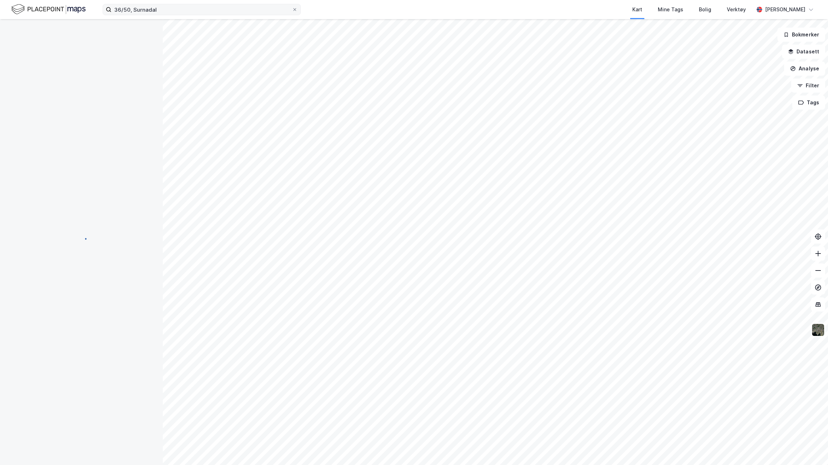 The height and width of the screenshot is (465, 828). I want to click on div: Verktøy, so click(736, 10).